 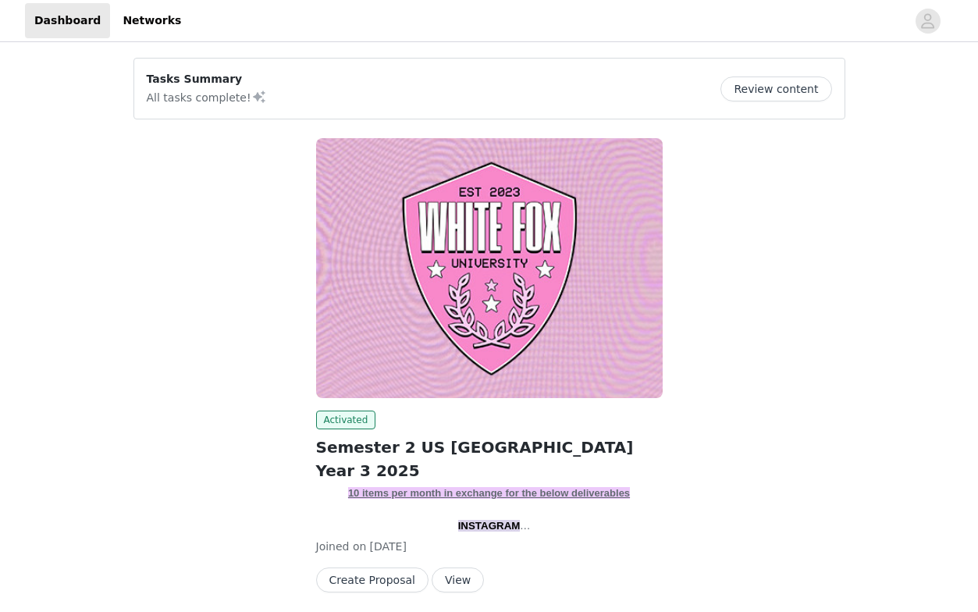 I want to click on div: avatar, so click(x=927, y=21).